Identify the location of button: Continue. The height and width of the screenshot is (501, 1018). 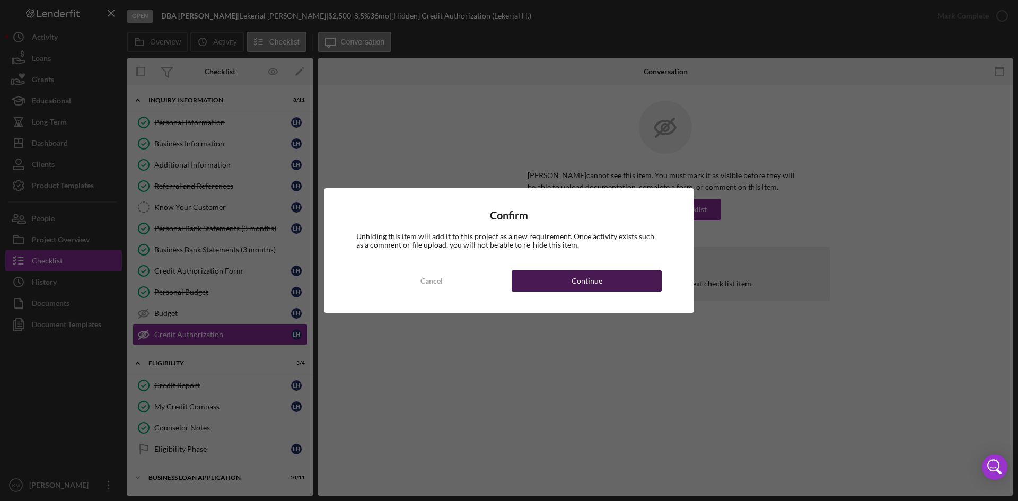
(586, 281).